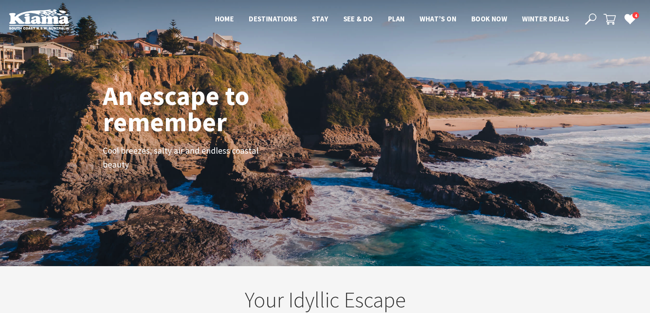  Describe the element at coordinates (396, 19) in the screenshot. I see `span: Plan` at that location.